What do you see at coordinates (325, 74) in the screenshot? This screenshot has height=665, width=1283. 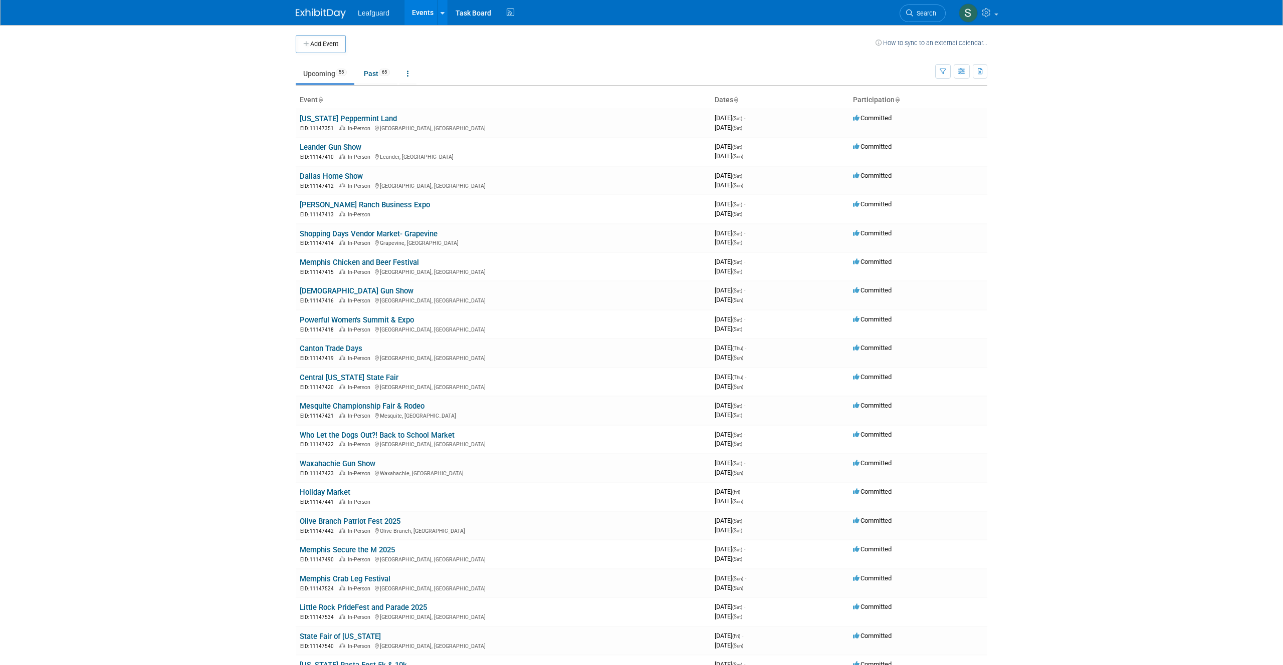 I see `a: Upcoming55` at bounding box center [325, 74].